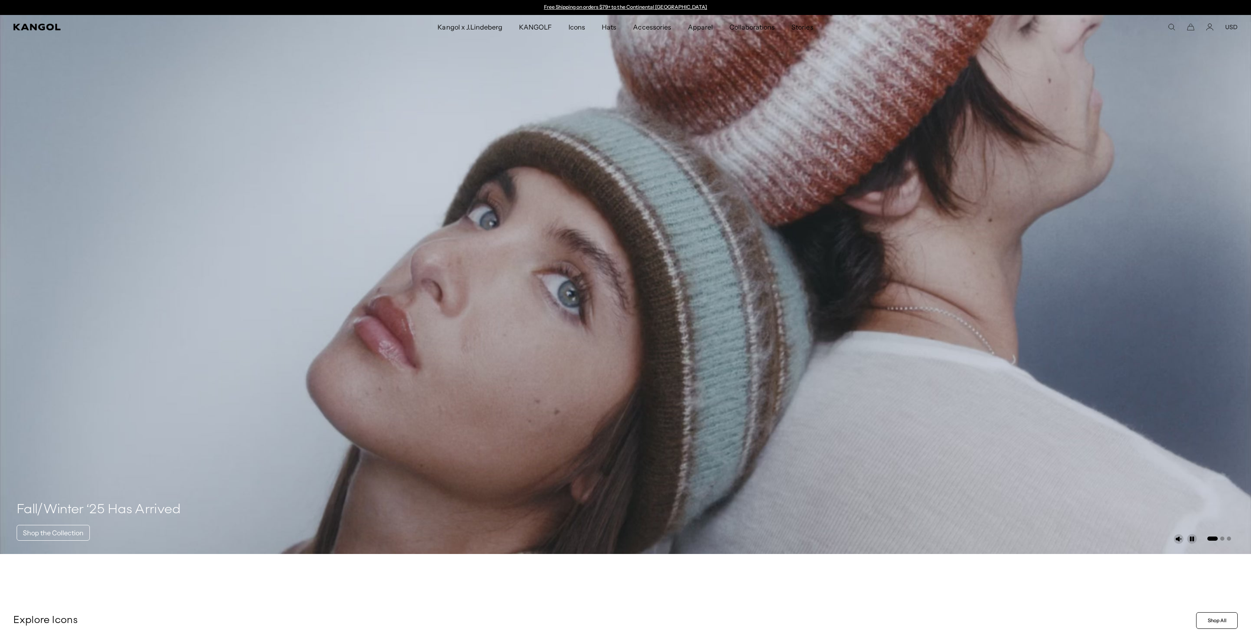 This screenshot has height=643, width=1251. Describe the element at coordinates (470, 27) in the screenshot. I see `span: Kangol x J.Lindeberg` at that location.